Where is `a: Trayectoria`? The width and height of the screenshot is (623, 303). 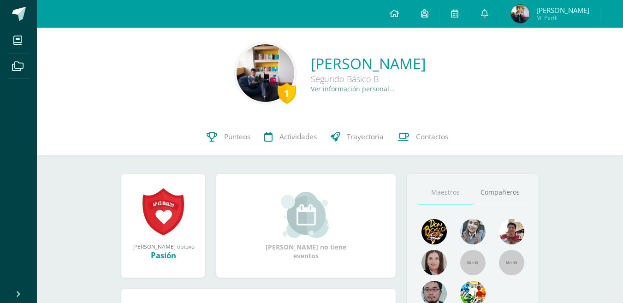
a: Trayectoria is located at coordinates (357, 137).